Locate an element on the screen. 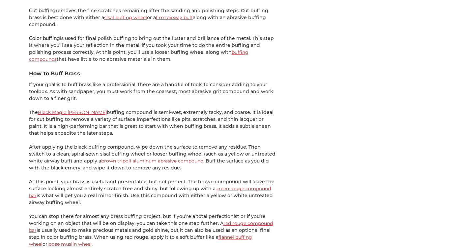  p: You can stop there for almost any brass buffing project, but if you’re a total perfectionist or i... is located at coordinates (153, 230).